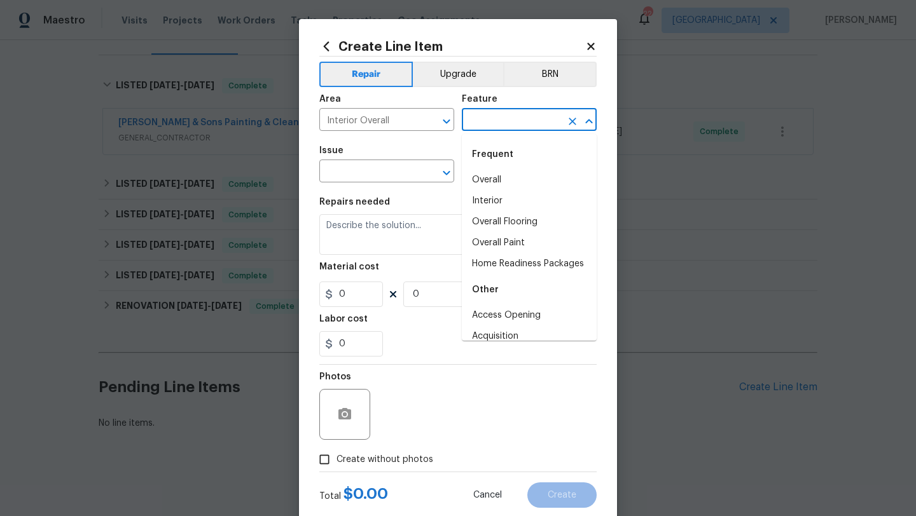 This screenshot has width=916, height=516. What do you see at coordinates (529, 222) in the screenshot?
I see `li: Overall Flooring` at bounding box center [529, 222].